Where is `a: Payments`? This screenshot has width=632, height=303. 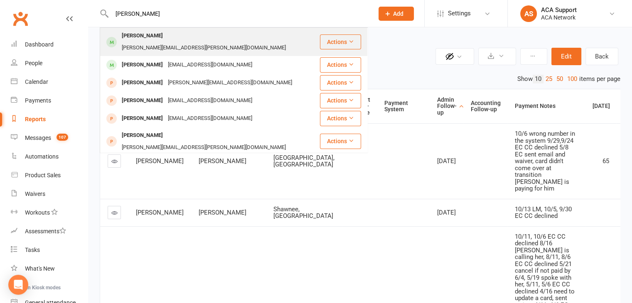 a: Payments is located at coordinates (49, 101).